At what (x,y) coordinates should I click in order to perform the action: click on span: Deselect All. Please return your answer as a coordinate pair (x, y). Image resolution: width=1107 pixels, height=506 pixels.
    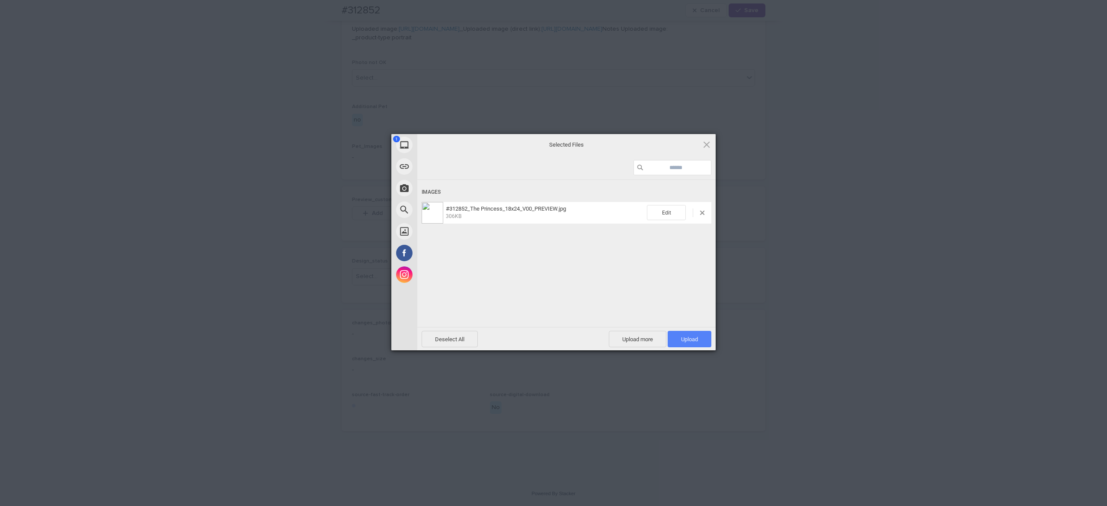
    Looking at the image, I should click on (450, 339).